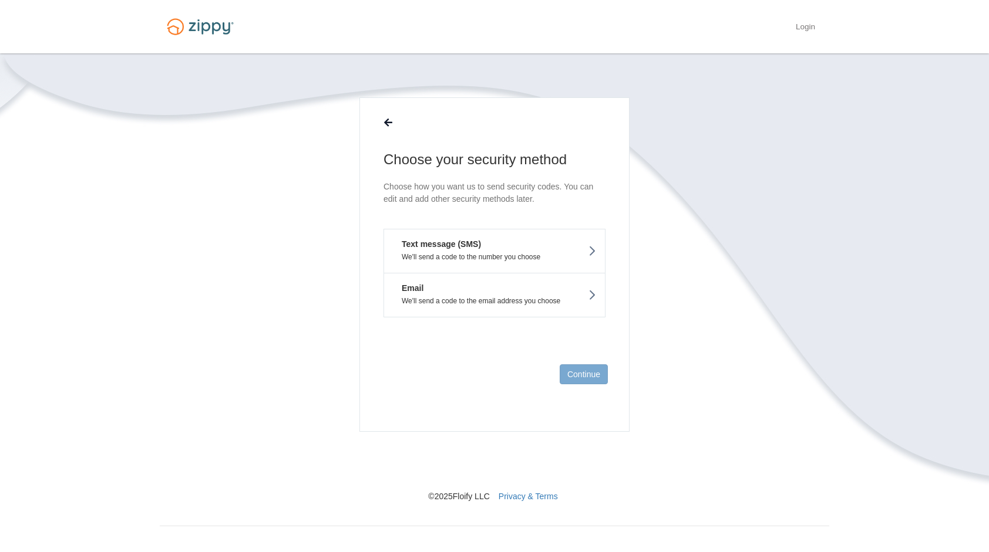 The height and width of the screenshot is (552, 989). I want to click on p: Choose how you want us to send security codes. You can edit and add other security methods later., so click(494, 193).